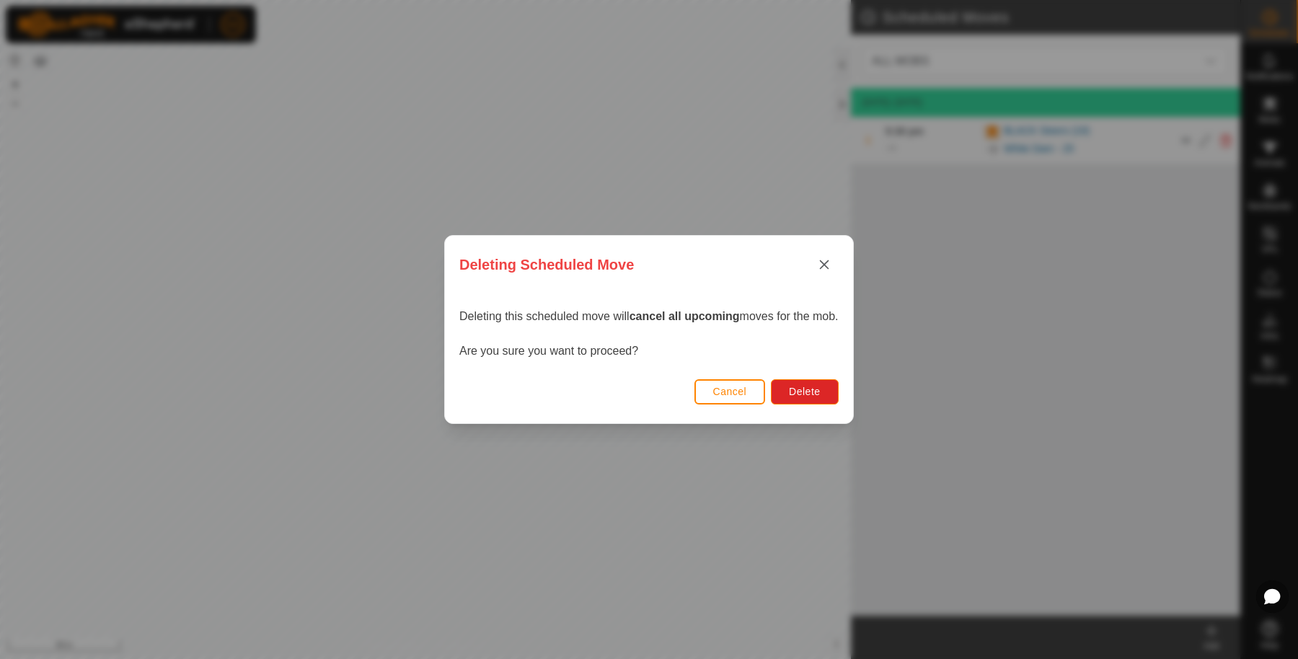  I want to click on span: Cancel, so click(730, 392).